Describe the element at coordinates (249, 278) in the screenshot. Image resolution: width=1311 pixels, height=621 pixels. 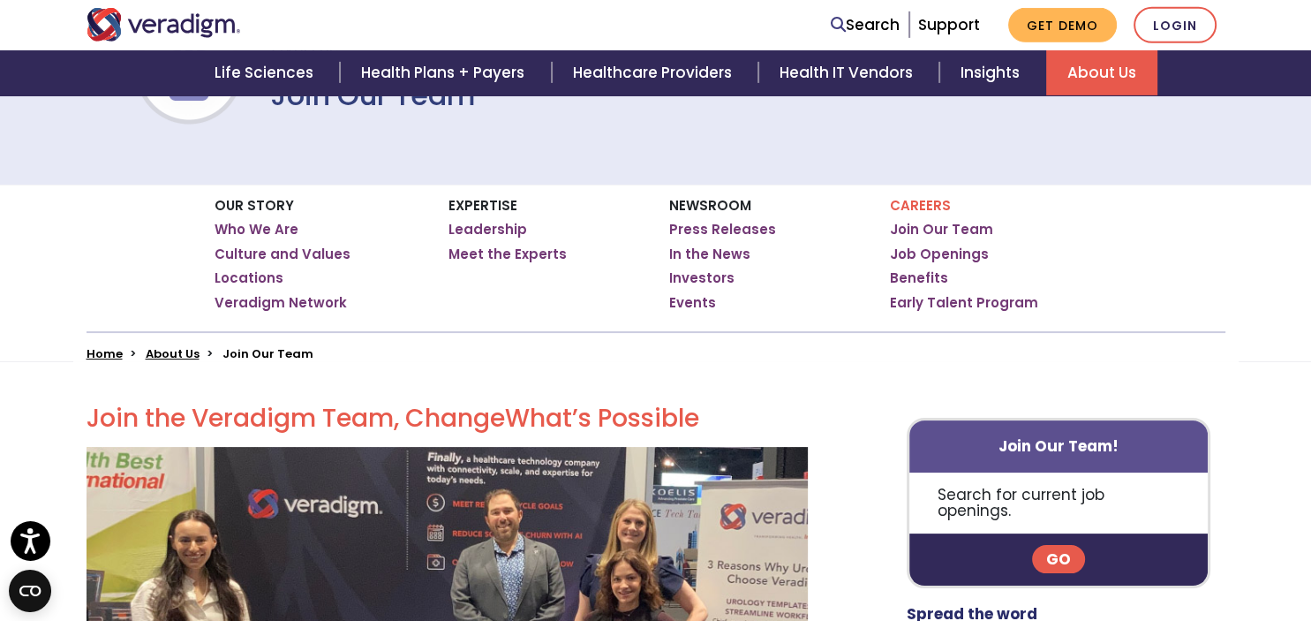
I see `a: Locations` at that location.